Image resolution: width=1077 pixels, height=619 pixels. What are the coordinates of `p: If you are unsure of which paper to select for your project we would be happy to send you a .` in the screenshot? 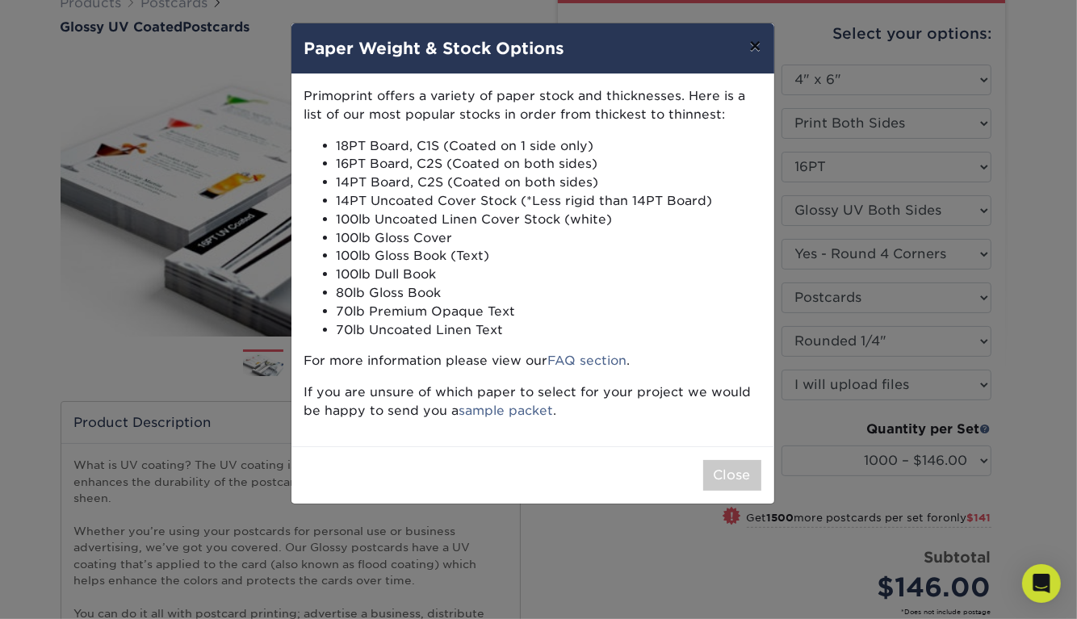 It's located at (533, 402).